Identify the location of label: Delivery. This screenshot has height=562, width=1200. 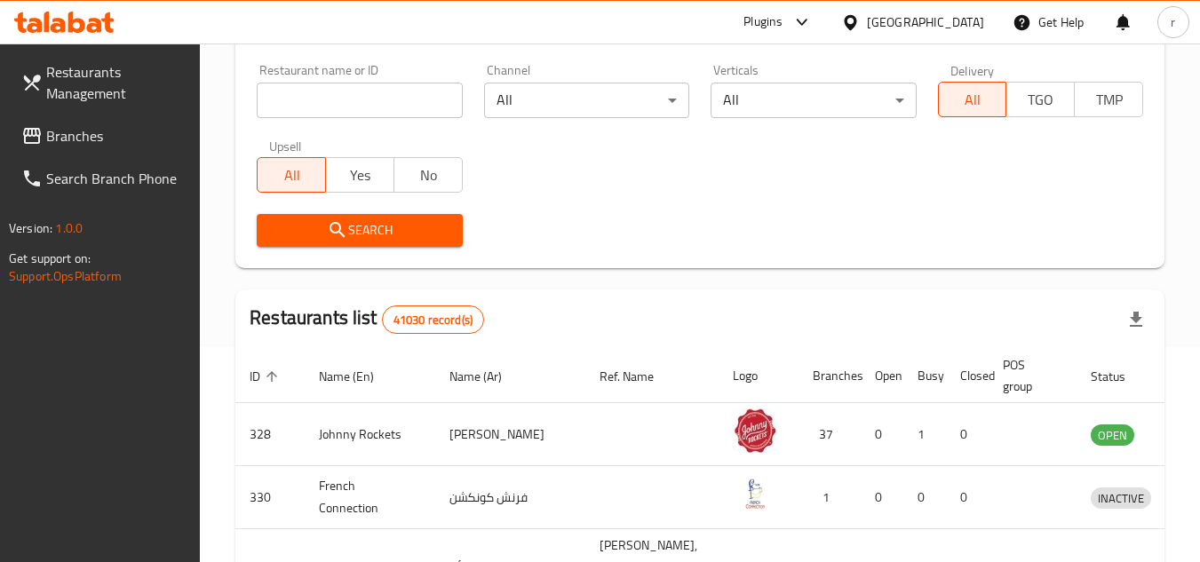
(972, 70).